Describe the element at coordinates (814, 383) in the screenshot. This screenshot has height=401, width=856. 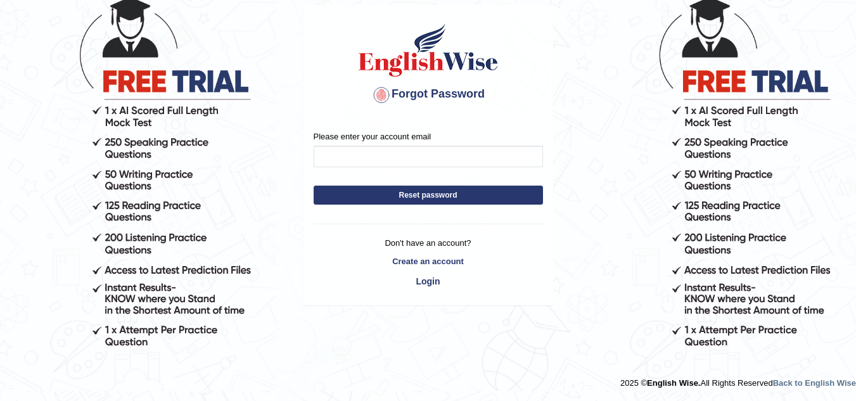
I see `strong: Back to English Wise` at that location.